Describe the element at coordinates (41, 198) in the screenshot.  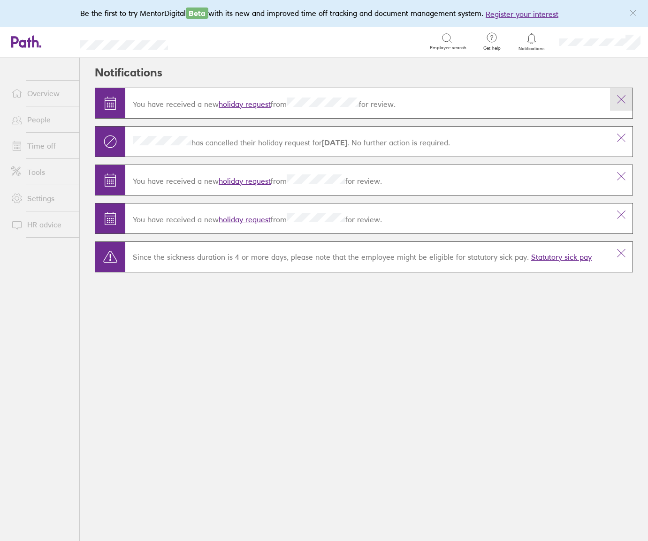
I see `a: Settings` at that location.